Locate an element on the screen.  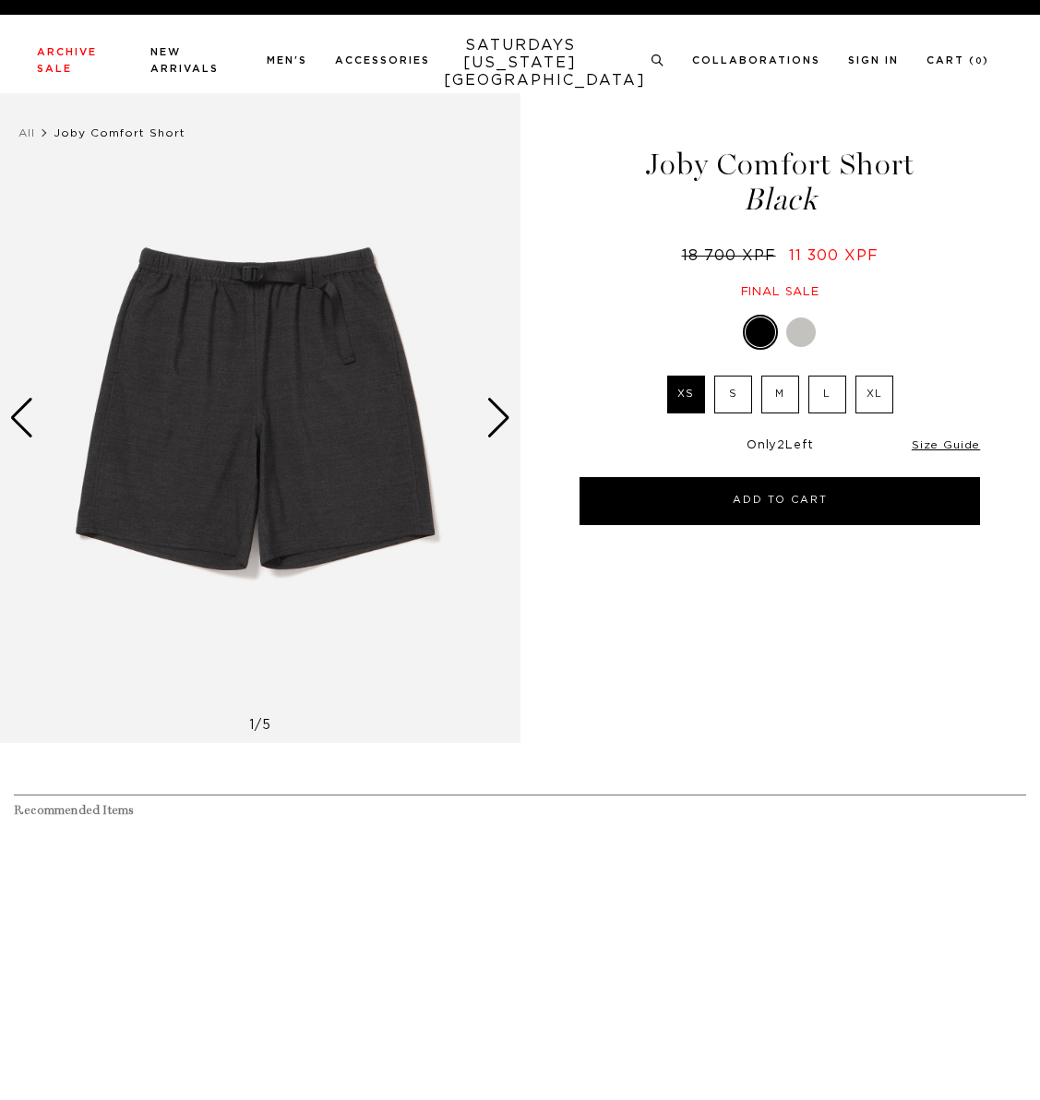
a: Sign In is located at coordinates (873, 60).